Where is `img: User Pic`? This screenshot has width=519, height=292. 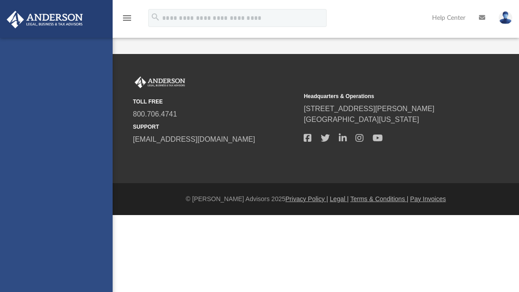
img: User Pic is located at coordinates (505, 18).